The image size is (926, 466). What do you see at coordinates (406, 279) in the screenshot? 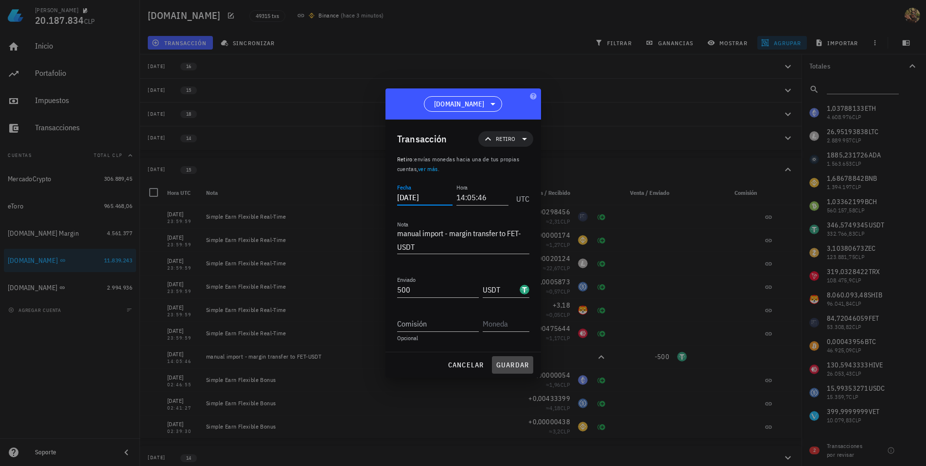
I see `label: Enviado` at bounding box center [406, 279].